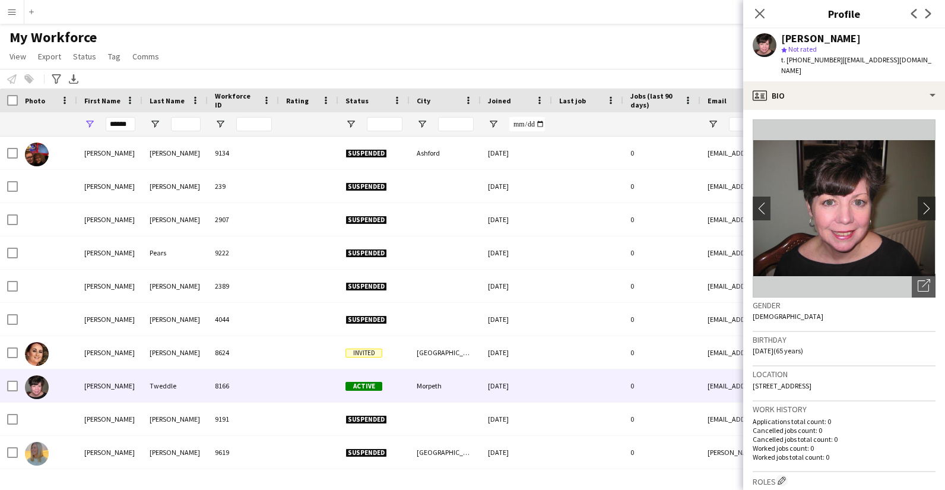 This screenshot has height=490, width=945. Describe the element at coordinates (243, 452) in the screenshot. I see `div: 9619` at that location.